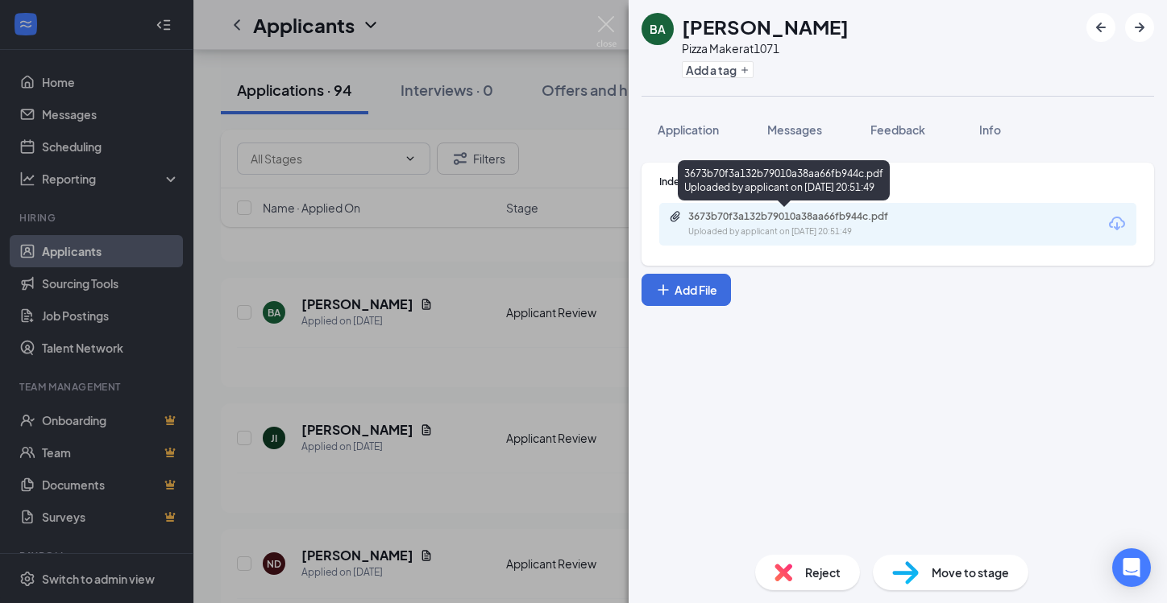 This screenshot has height=603, width=1167. What do you see at coordinates (1131, 568) in the screenshot?
I see `div: Open Intercom Messenger` at bounding box center [1131, 568].